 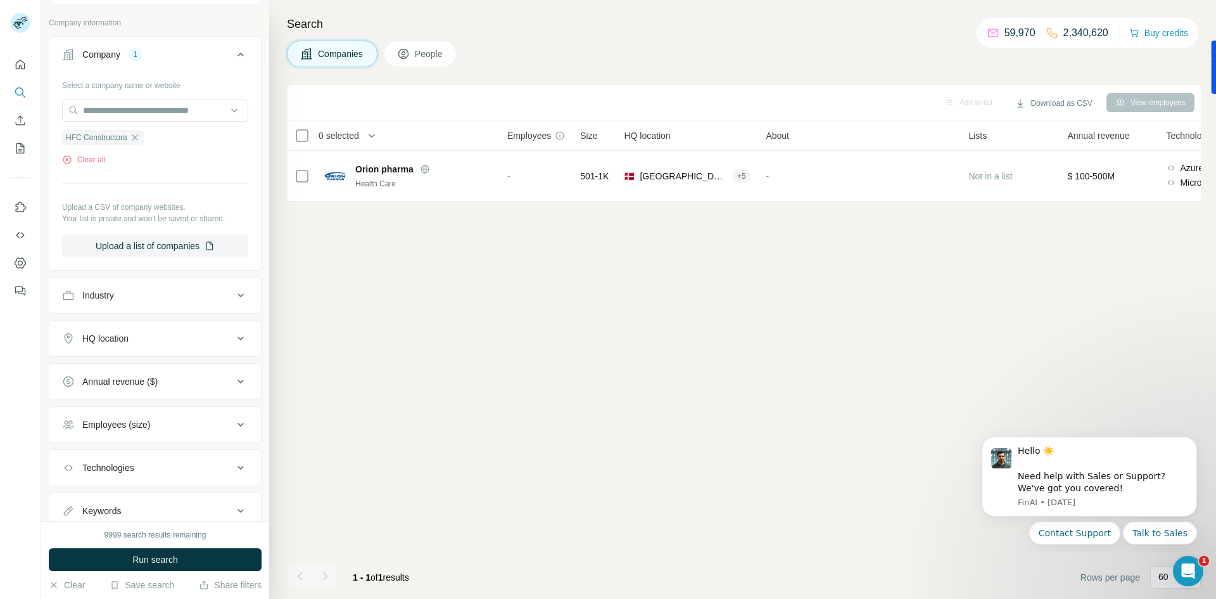 I want to click on div: Quick reply options, so click(x=127, y=108).